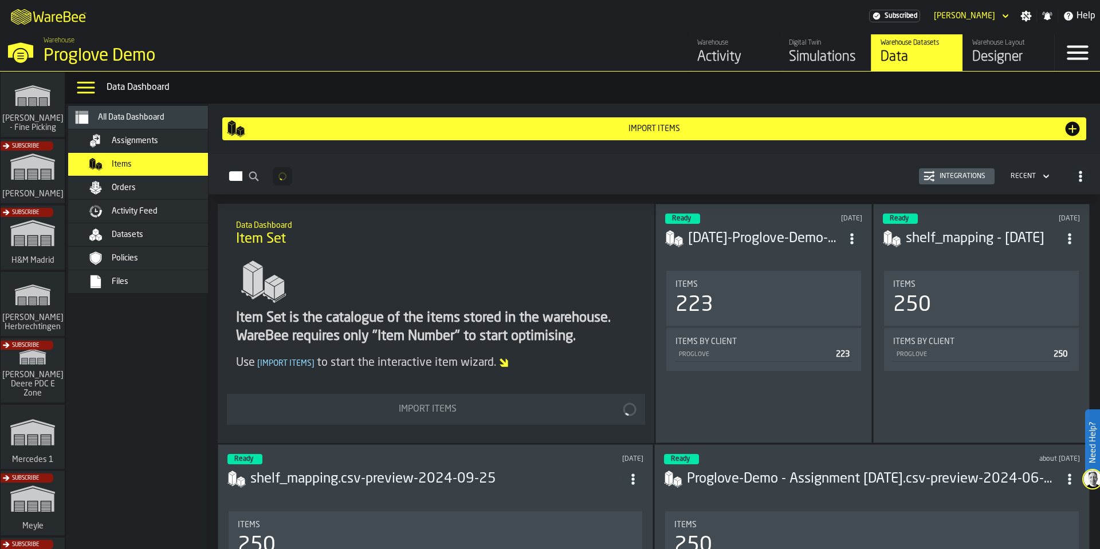 The image size is (1100, 549). I want to click on div: Updated: 9/25/2024, 3:04:04 PM Created: 9/25/2024, 2:59:50 PM, so click(549, 459).